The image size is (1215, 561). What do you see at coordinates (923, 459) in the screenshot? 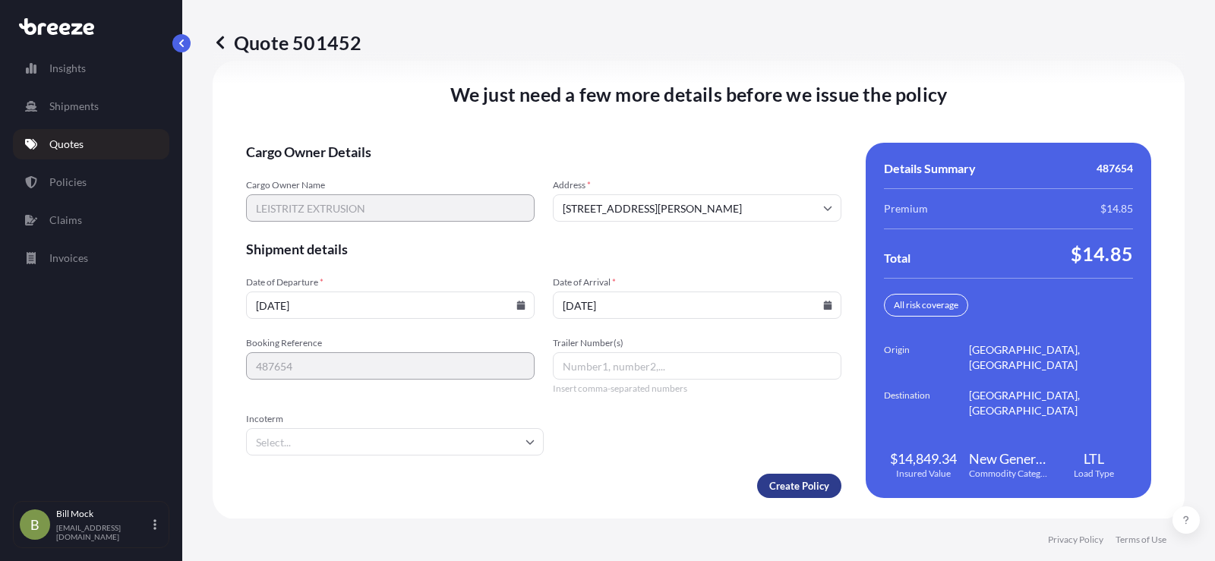
I see `span: $14,849.34` at bounding box center [923, 459].